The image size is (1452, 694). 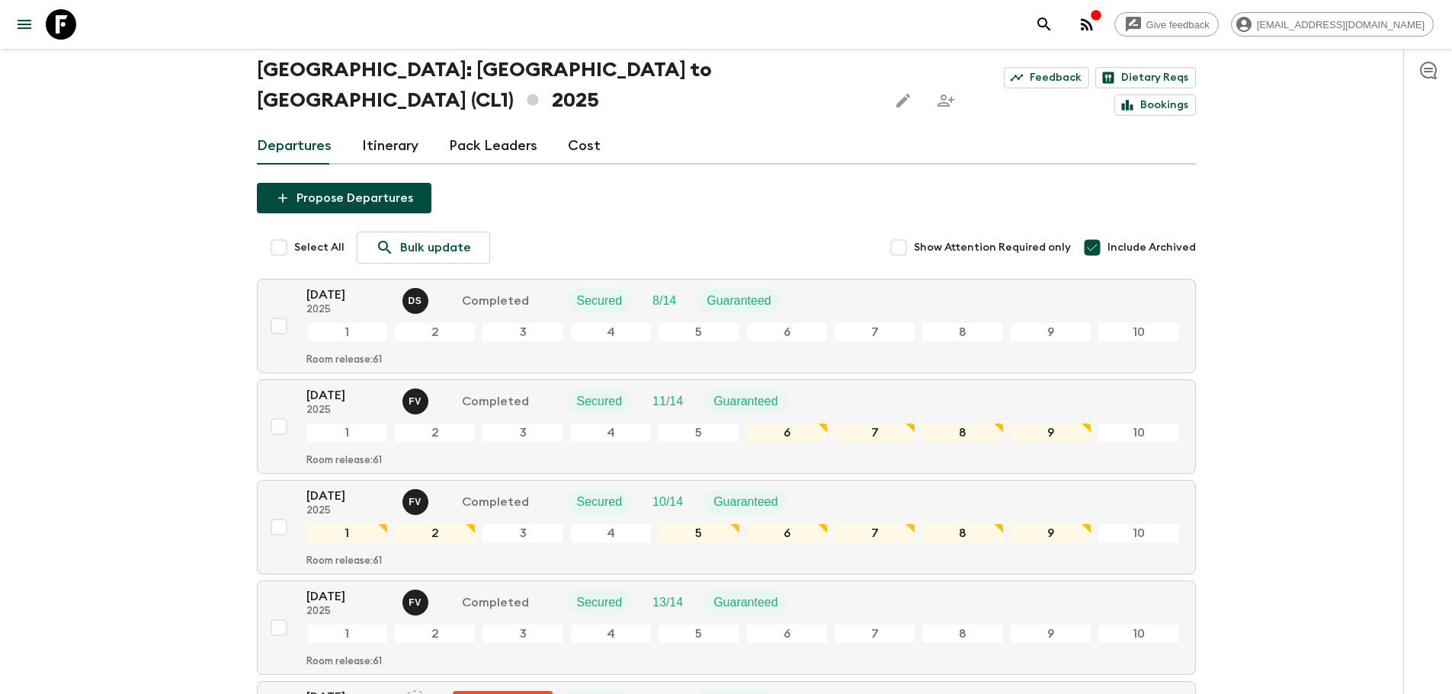 What do you see at coordinates (584, 146) in the screenshot?
I see `a: Cost` at bounding box center [584, 146].